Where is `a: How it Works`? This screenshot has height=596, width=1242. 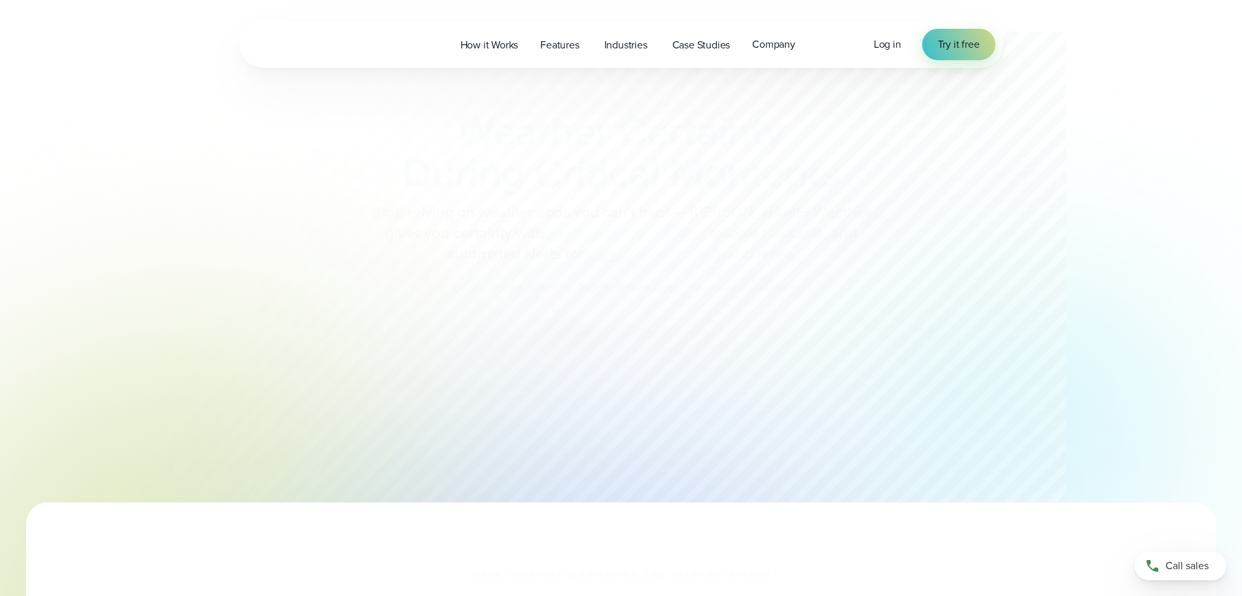
a: How it Works is located at coordinates (489, 44).